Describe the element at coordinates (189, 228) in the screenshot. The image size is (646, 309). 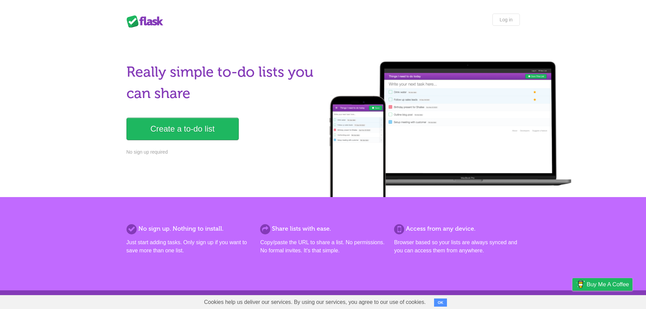
I see `h2: No sign up. Nothing to install.` at that location.